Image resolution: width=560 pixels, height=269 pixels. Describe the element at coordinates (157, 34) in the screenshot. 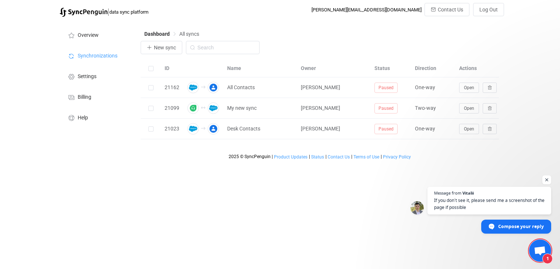

I see `span: Dashboard` at that location.